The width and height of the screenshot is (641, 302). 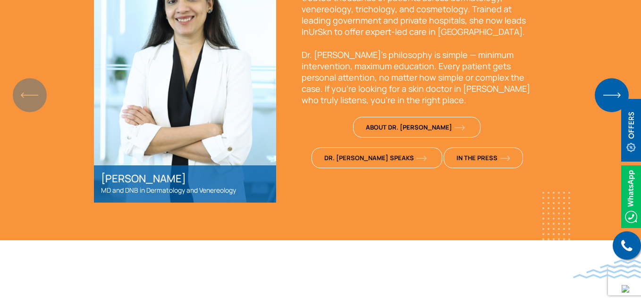 What do you see at coordinates (483, 158) in the screenshot?
I see `a: In The Pressorange-arrow` at bounding box center [483, 158].